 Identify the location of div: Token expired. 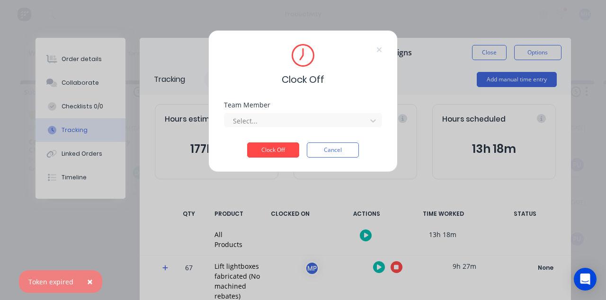
(51, 282).